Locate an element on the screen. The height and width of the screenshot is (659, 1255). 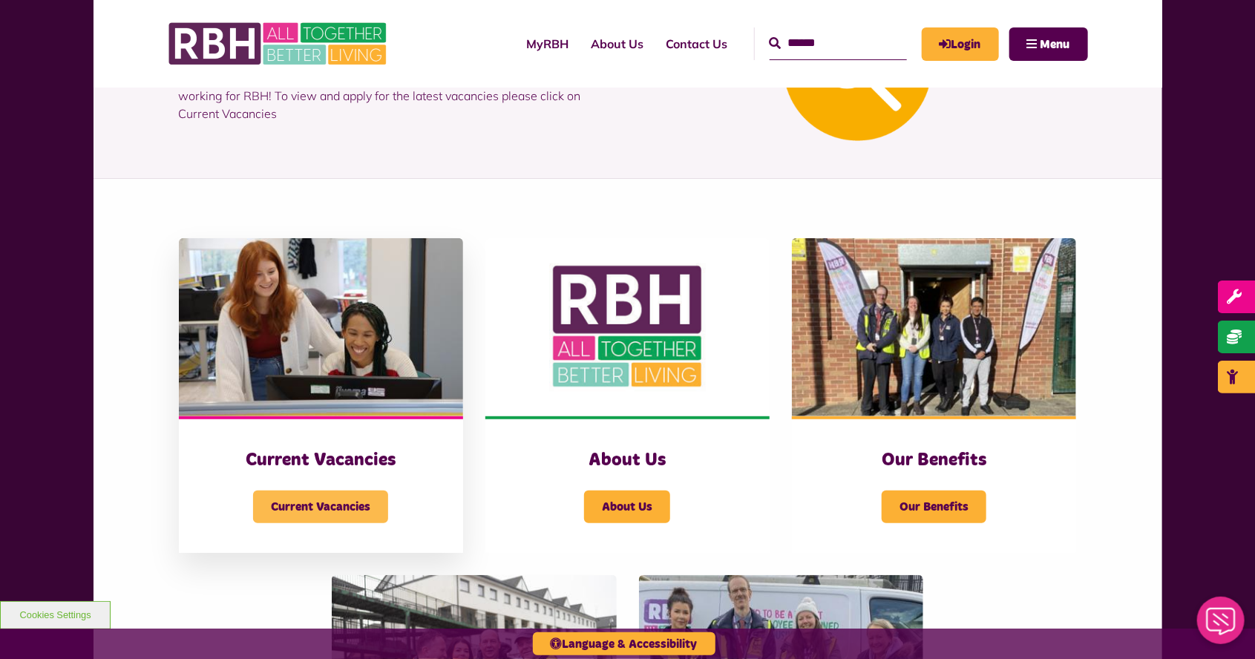
h3: Our Benefits is located at coordinates (933, 460).